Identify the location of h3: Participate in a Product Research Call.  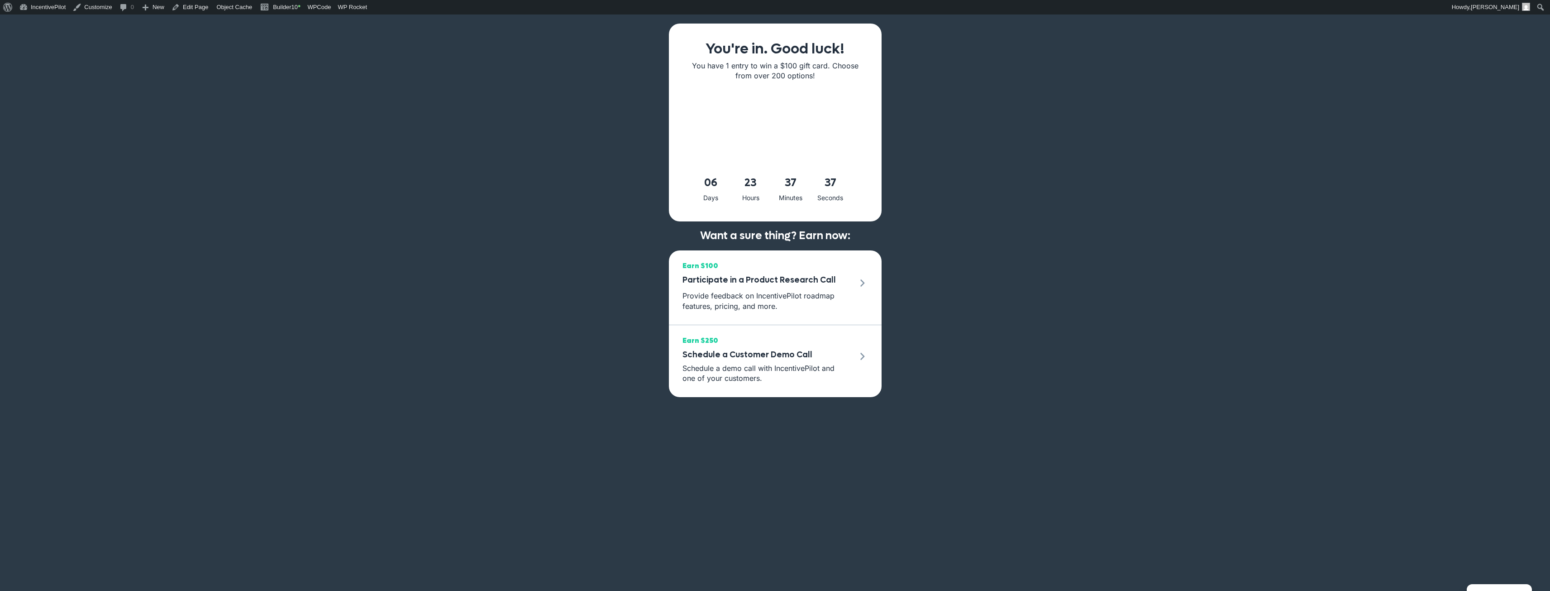
(767, 280).